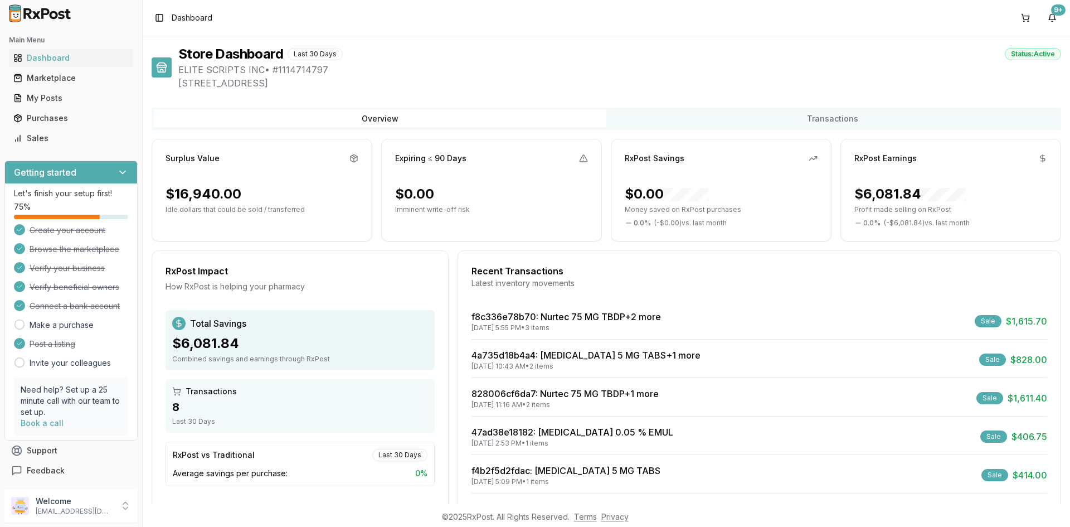 The width and height of the screenshot is (1070, 527). Describe the element at coordinates (213, 455) in the screenshot. I see `div: RxPost vs Traditional` at that location.